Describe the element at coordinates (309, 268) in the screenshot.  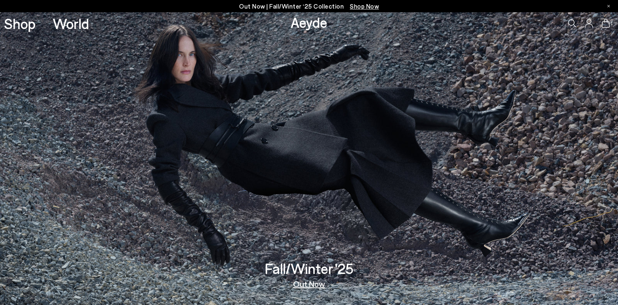
I see `h3: Fall/Winter '25` at that location.